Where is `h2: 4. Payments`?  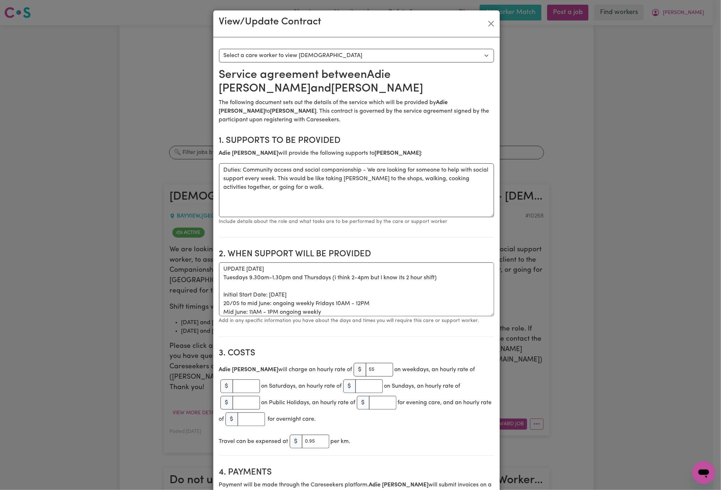 h2: 4. Payments is located at coordinates (357, 473).